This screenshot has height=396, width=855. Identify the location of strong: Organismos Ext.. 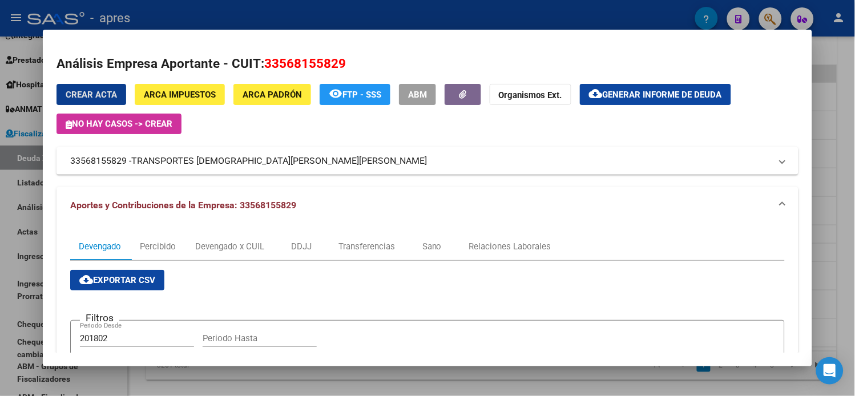
(530, 95).